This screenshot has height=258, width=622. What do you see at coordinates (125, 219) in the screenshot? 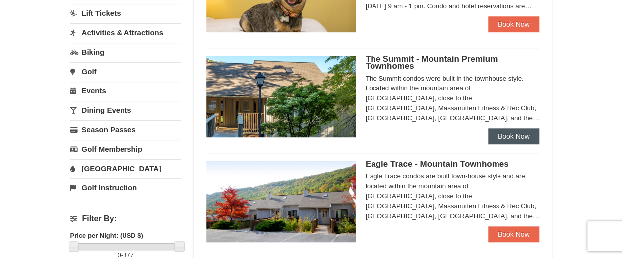
I see `h4: Filter By:` at bounding box center [125, 219].